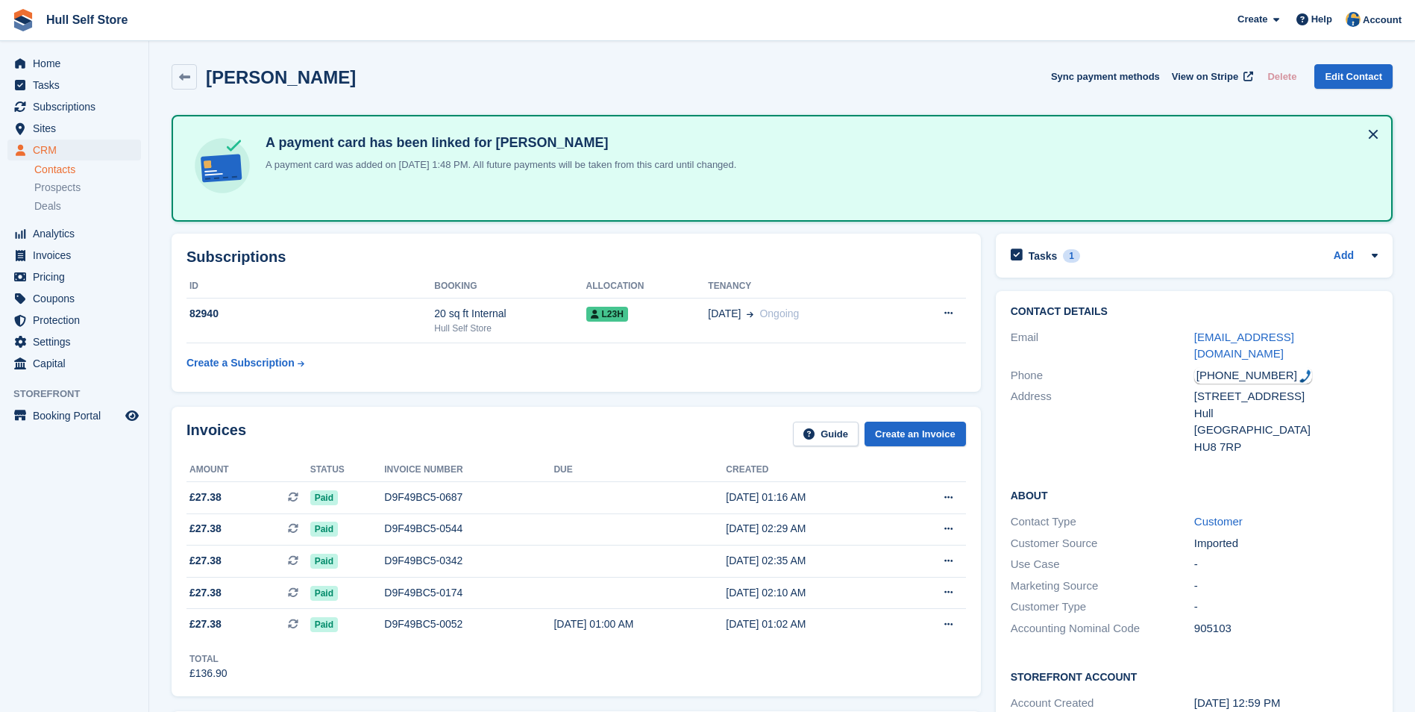  Describe the element at coordinates (78, 363) in the screenshot. I see `span: Capital` at that location.